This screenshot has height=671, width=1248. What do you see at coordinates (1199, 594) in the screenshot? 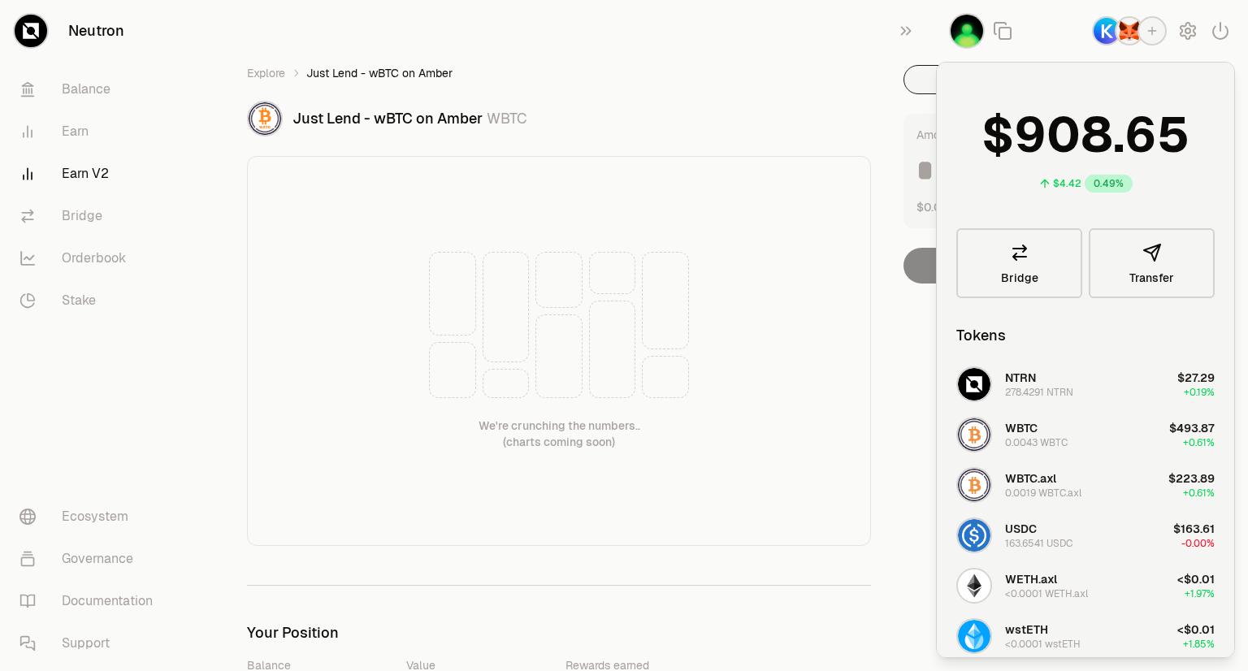
I see `span: +1.97%` at bounding box center [1199, 594].